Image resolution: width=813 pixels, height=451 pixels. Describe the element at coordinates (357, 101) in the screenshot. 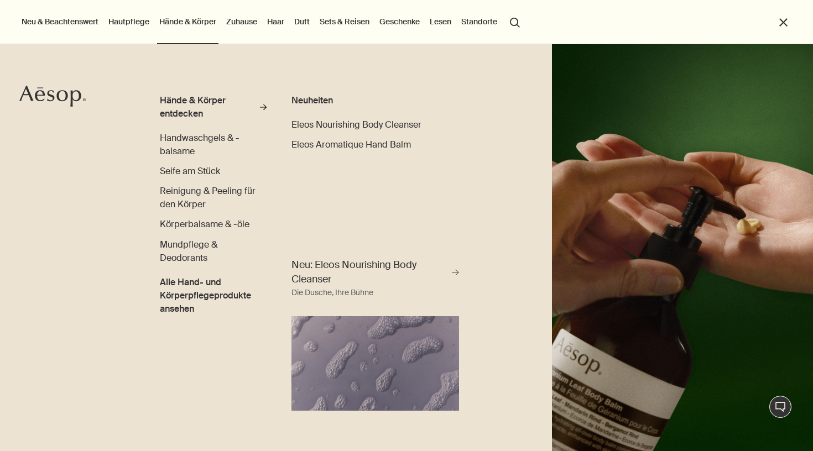

I see `div: Neuheiten` at that location.